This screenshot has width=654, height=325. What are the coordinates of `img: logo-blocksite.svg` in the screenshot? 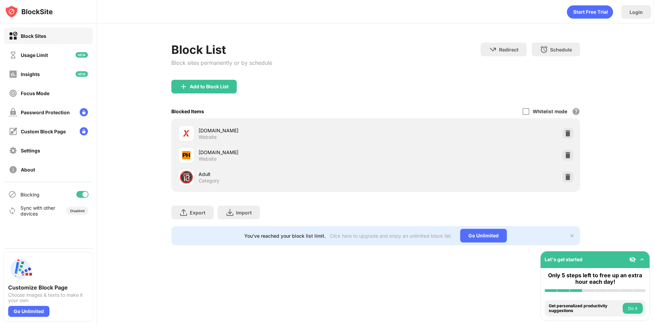 It's located at (29, 12).